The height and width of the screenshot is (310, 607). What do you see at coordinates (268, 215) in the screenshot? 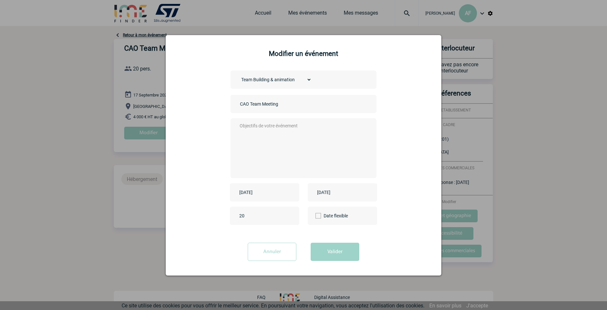
I see `input: Nombre de participants` at bounding box center [268, 215].